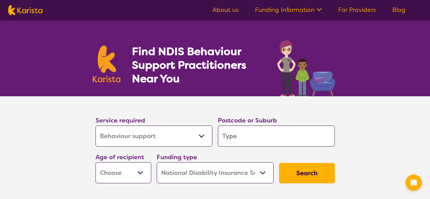 The width and height of the screenshot is (430, 199). I want to click on label: Funding type, so click(177, 157).